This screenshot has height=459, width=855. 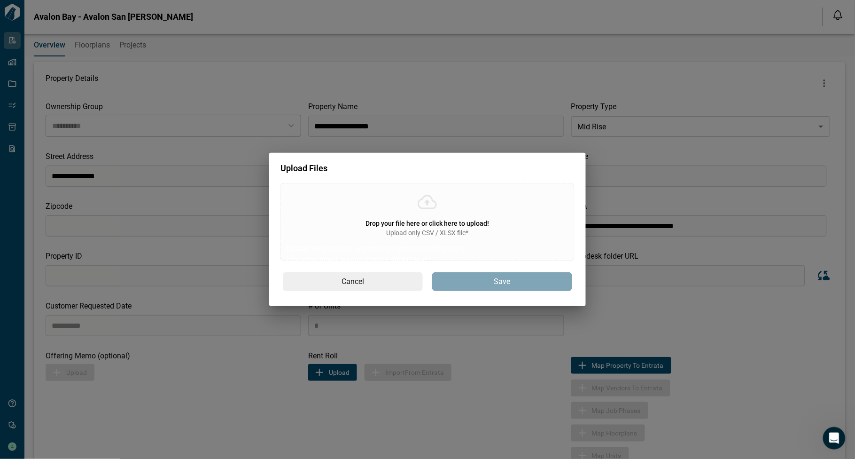 I want to click on button: Cancel, so click(x=353, y=282).